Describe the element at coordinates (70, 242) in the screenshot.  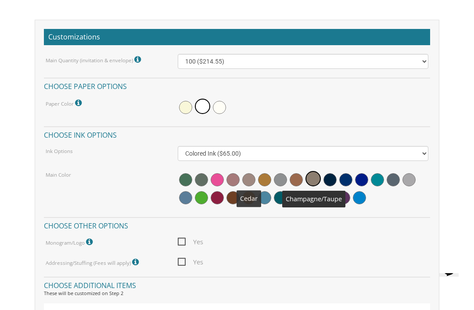
I see `label: Monogram/Logo` at that location.